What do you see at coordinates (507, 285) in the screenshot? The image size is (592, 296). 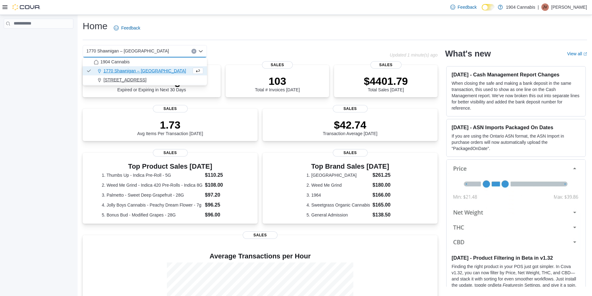 I see `em: Beta Features` at bounding box center [507, 285].